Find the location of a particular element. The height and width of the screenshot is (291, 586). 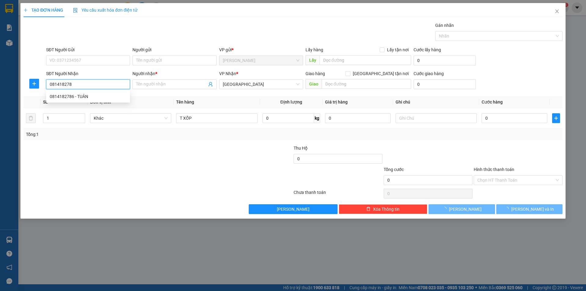

div: Người nhận is located at coordinates (174, 74).